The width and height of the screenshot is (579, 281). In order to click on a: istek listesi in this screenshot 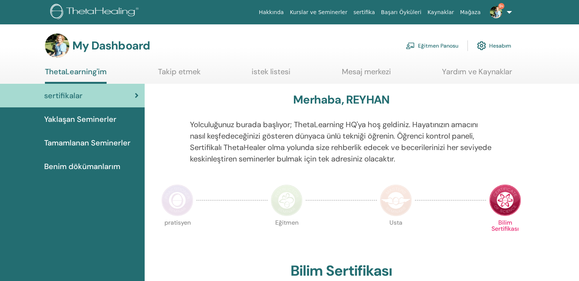, I will do `click(271, 74)`.